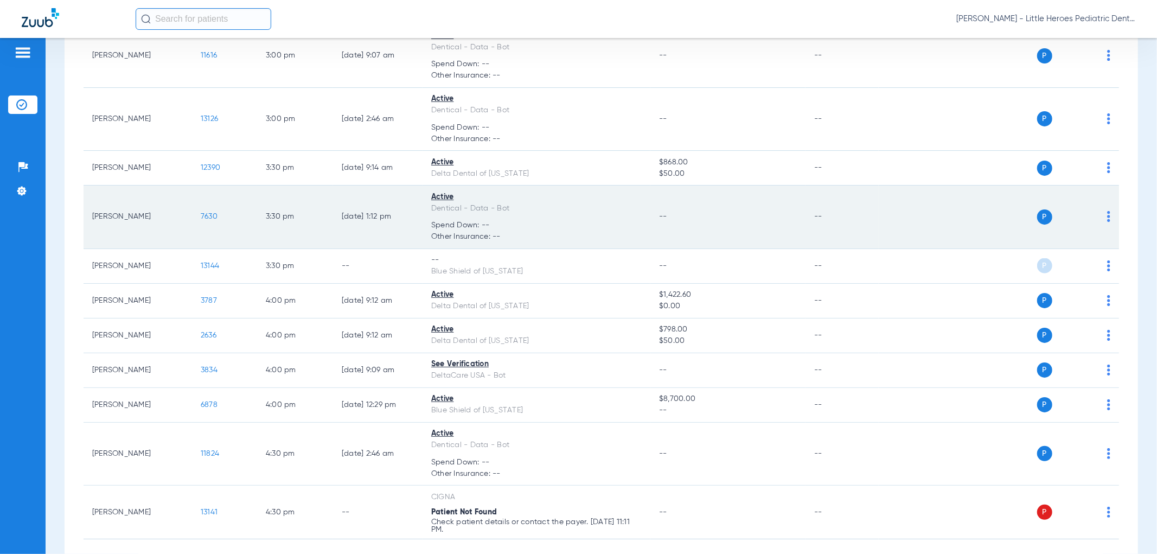 Image resolution: width=1157 pixels, height=554 pixels. What do you see at coordinates (210, 168) in the screenshot?
I see `span: 12390` at bounding box center [210, 168].